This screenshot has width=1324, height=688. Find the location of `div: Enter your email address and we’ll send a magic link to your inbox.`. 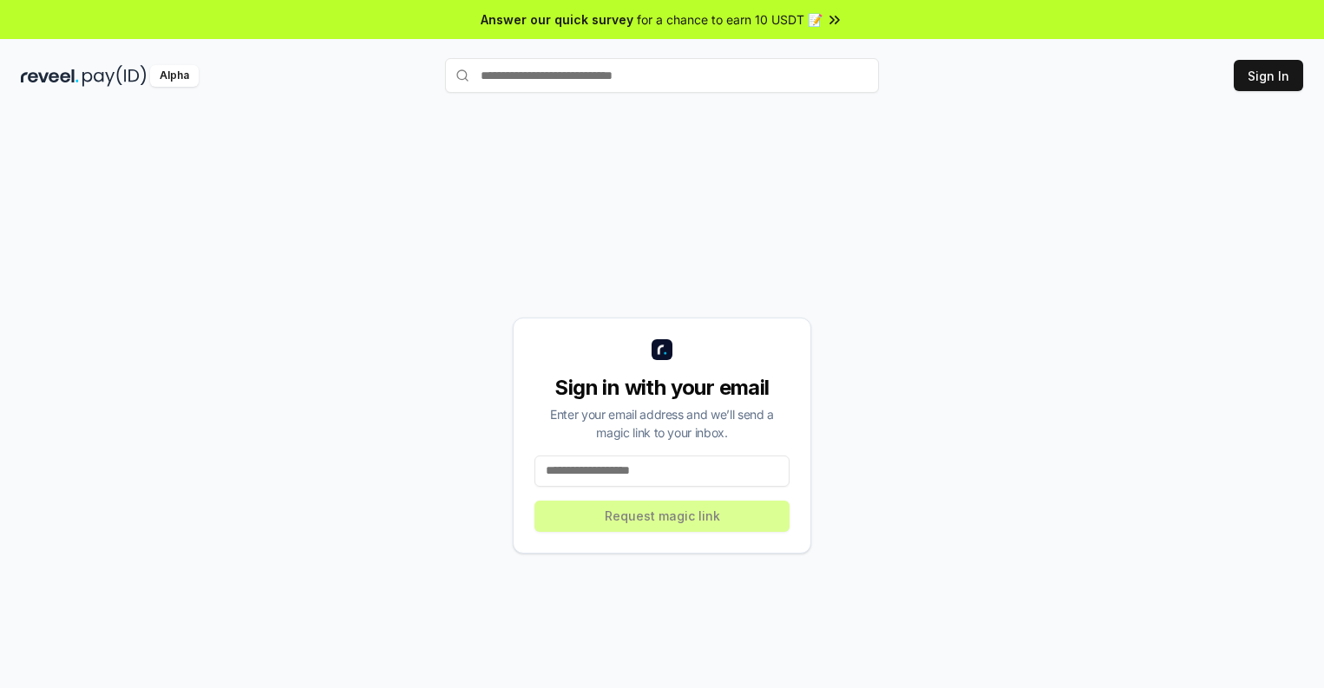

div: Enter your email address and we’ll send a magic link to your inbox. is located at coordinates (662, 424).